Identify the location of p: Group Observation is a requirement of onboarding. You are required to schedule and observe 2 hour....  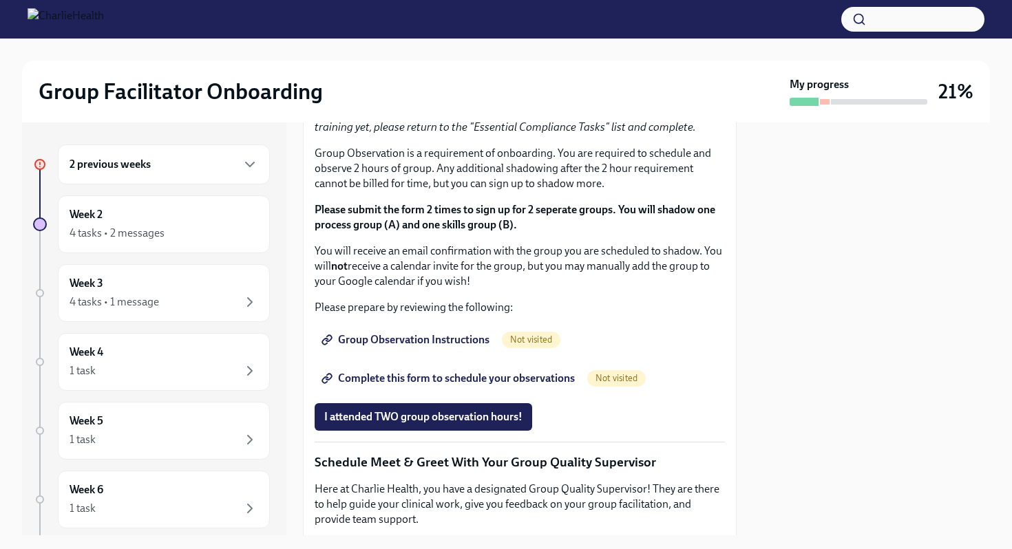
(520, 169).